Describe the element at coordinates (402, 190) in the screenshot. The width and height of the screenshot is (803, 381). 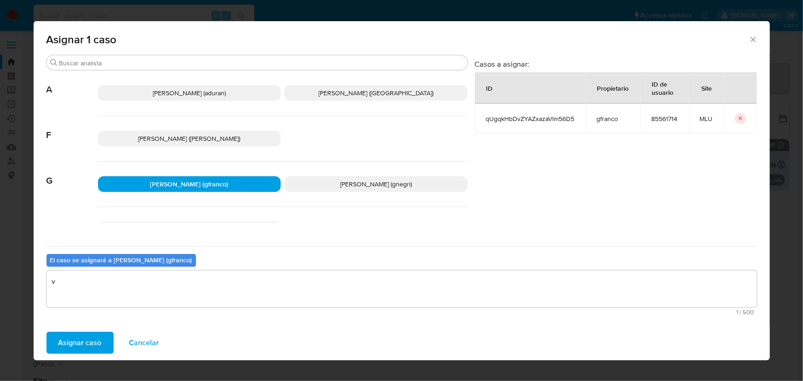
I see `div: assign-modal` at that location.